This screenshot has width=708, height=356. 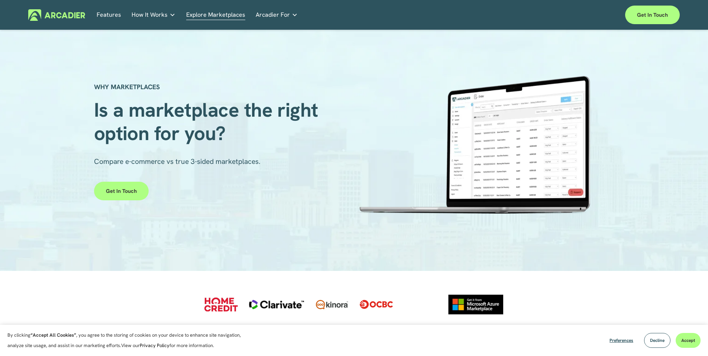 I want to click on a: Privacy Policy, so click(x=155, y=345).